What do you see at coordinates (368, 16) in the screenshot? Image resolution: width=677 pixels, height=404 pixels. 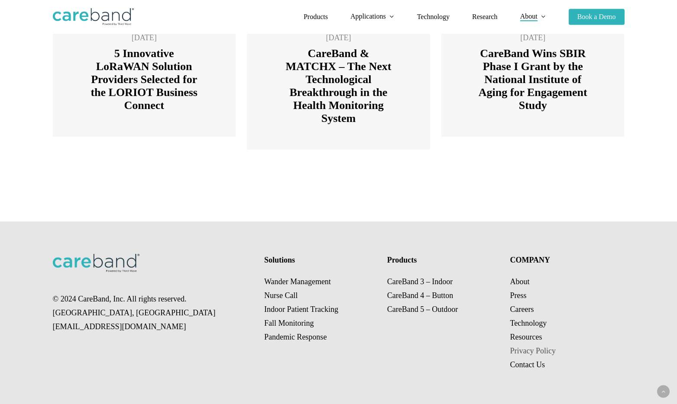 I see `span: Applications` at bounding box center [368, 16].